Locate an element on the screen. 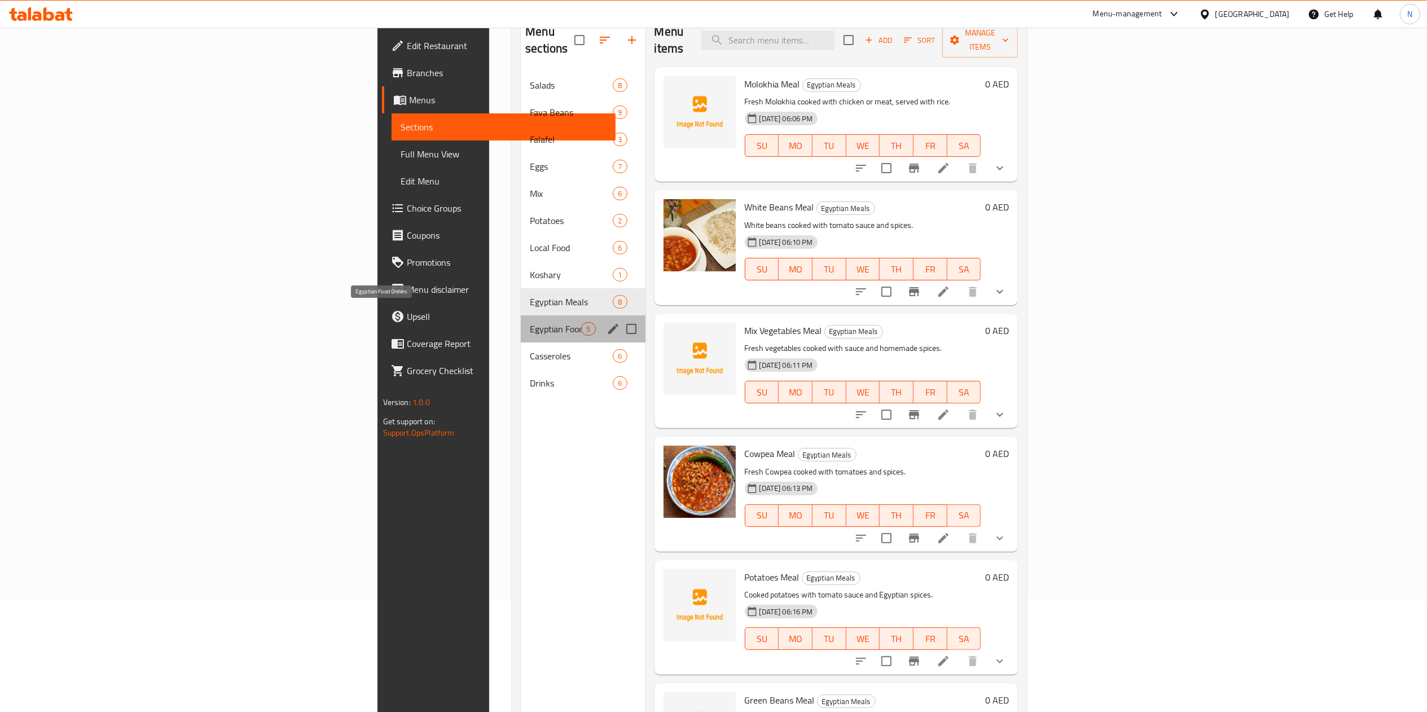  a: Upsell is located at coordinates (499, 317).